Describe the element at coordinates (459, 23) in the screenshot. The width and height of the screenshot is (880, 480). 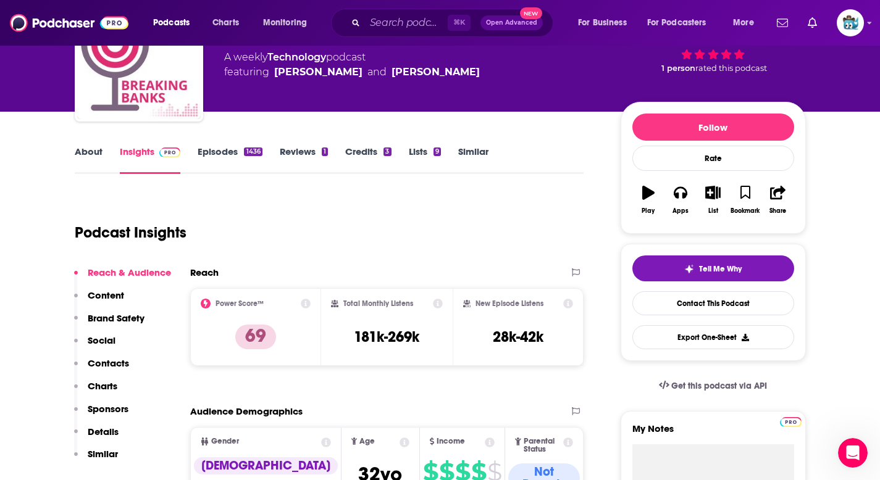
I see `span: ⌘ K` at that location.